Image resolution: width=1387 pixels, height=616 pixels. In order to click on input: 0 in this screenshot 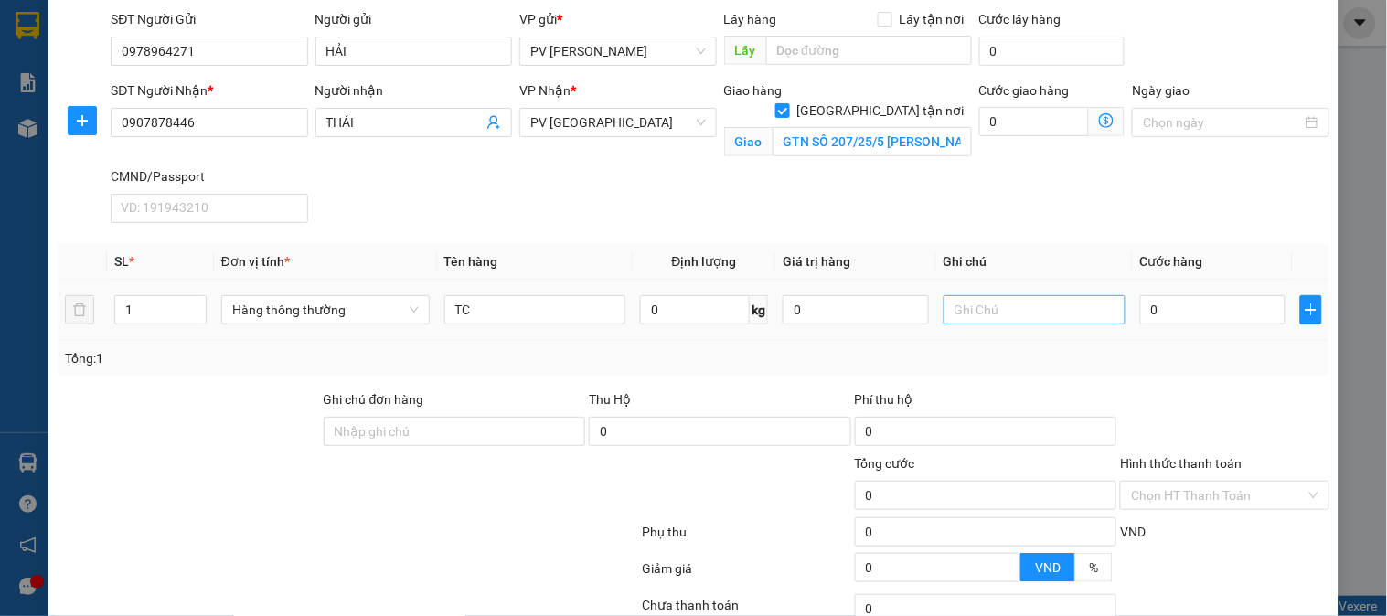, I will do `click(856, 310)`.